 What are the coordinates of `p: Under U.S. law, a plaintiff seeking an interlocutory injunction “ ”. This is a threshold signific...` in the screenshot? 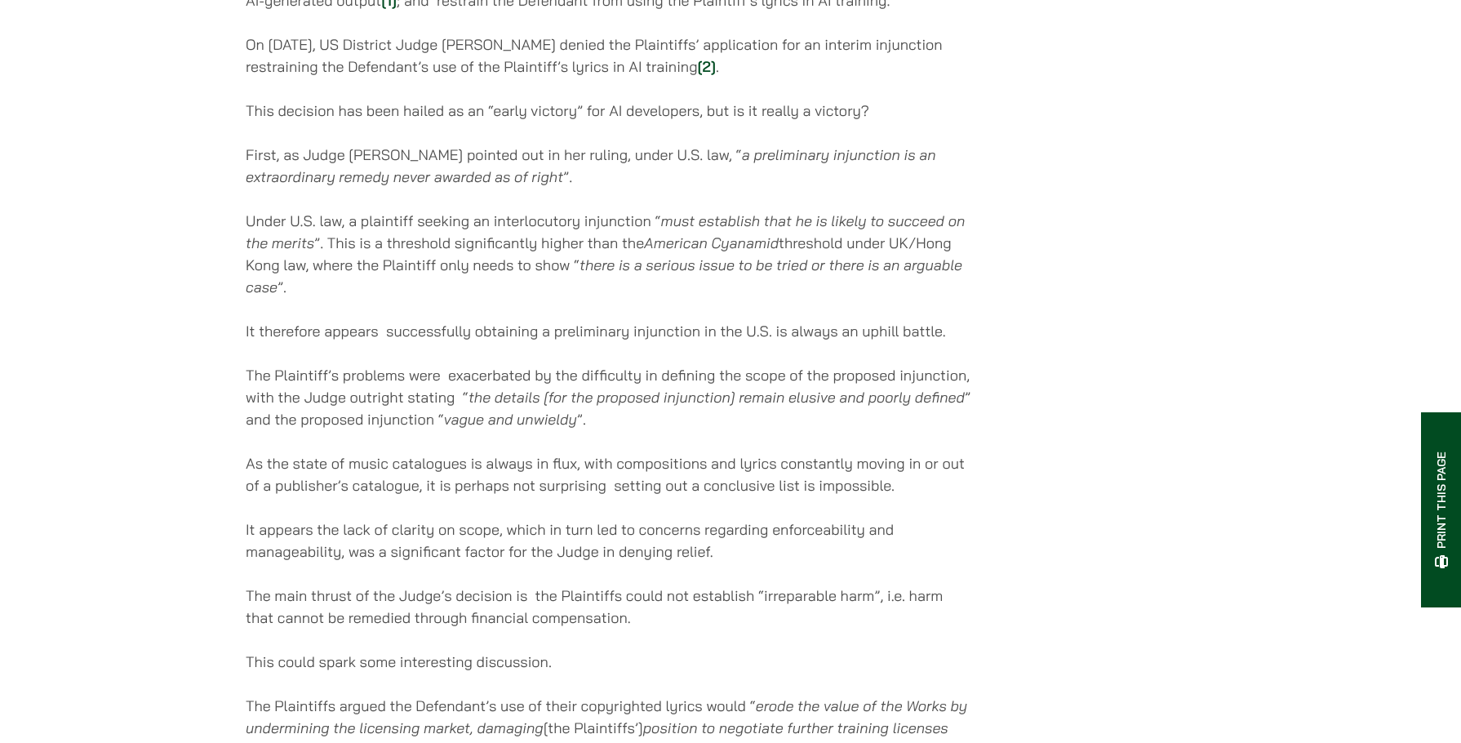 It's located at (609, 254).